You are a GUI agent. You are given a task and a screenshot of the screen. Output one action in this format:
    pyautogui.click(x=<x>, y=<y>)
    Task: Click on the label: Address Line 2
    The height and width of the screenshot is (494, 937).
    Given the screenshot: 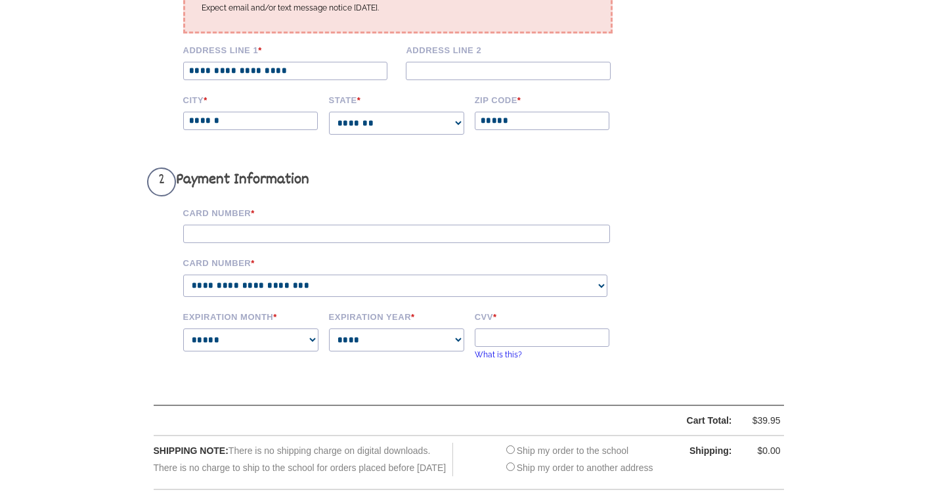 What is the action you would take?
    pyautogui.click(x=513, y=49)
    